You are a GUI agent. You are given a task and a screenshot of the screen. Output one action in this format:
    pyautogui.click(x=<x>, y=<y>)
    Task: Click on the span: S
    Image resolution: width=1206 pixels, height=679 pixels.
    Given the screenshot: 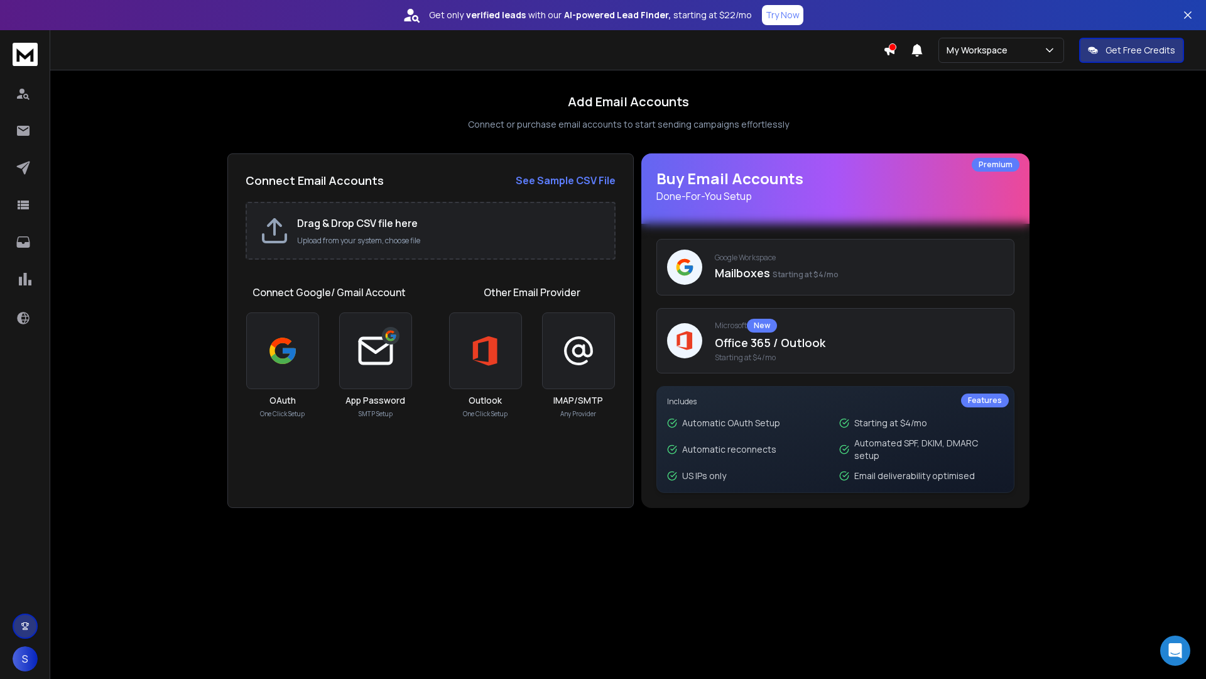 What is the action you would take?
    pyautogui.click(x=25, y=658)
    